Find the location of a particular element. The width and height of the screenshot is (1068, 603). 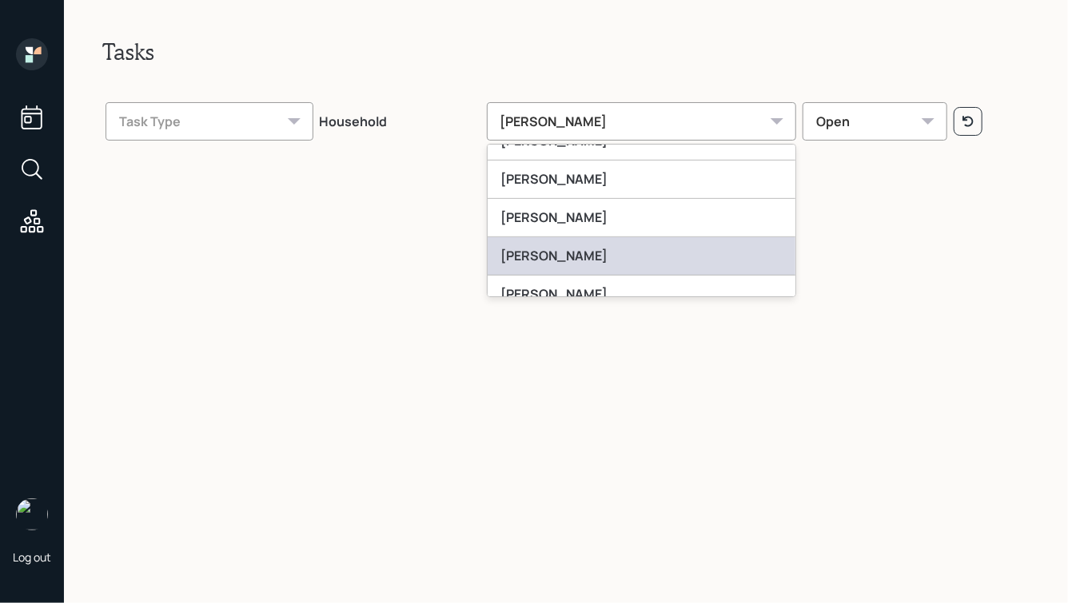

h2: Tasks is located at coordinates (566, 52).